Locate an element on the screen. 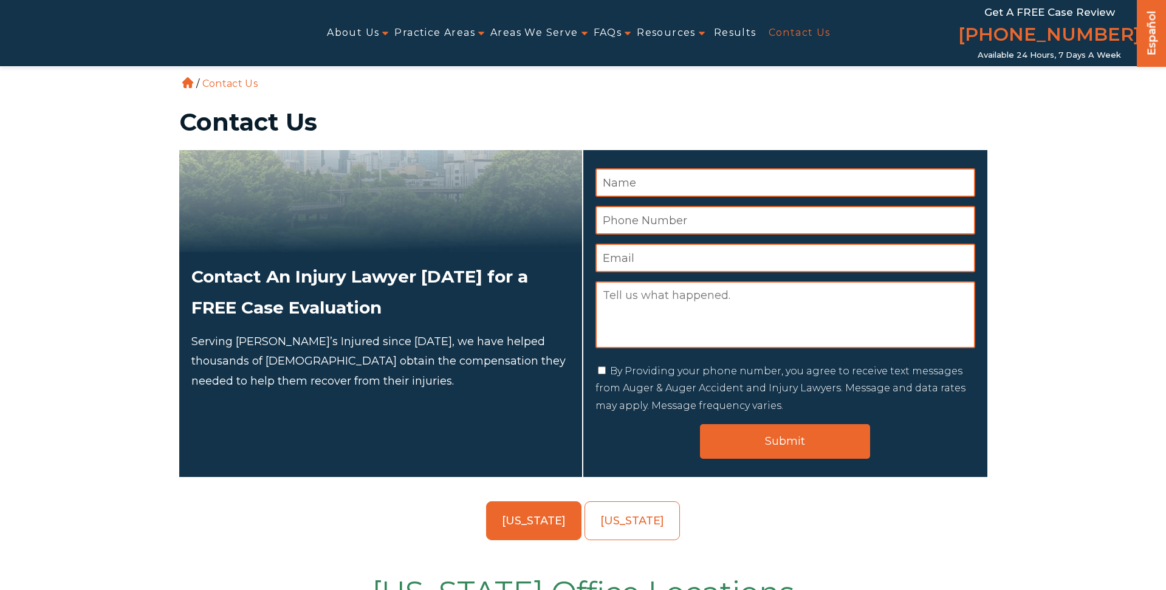  a: Contact Us is located at coordinates (799, 33).